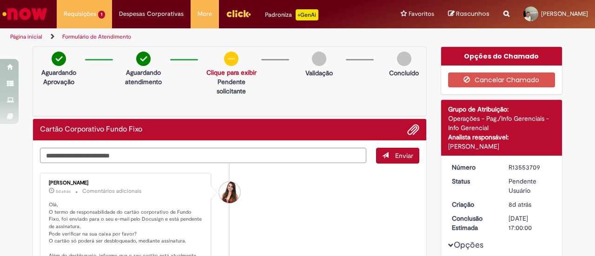 The height and width of the screenshot is (256, 595). What do you see at coordinates (474, 205) in the screenshot?
I see `dt: Criação` at bounding box center [474, 205].